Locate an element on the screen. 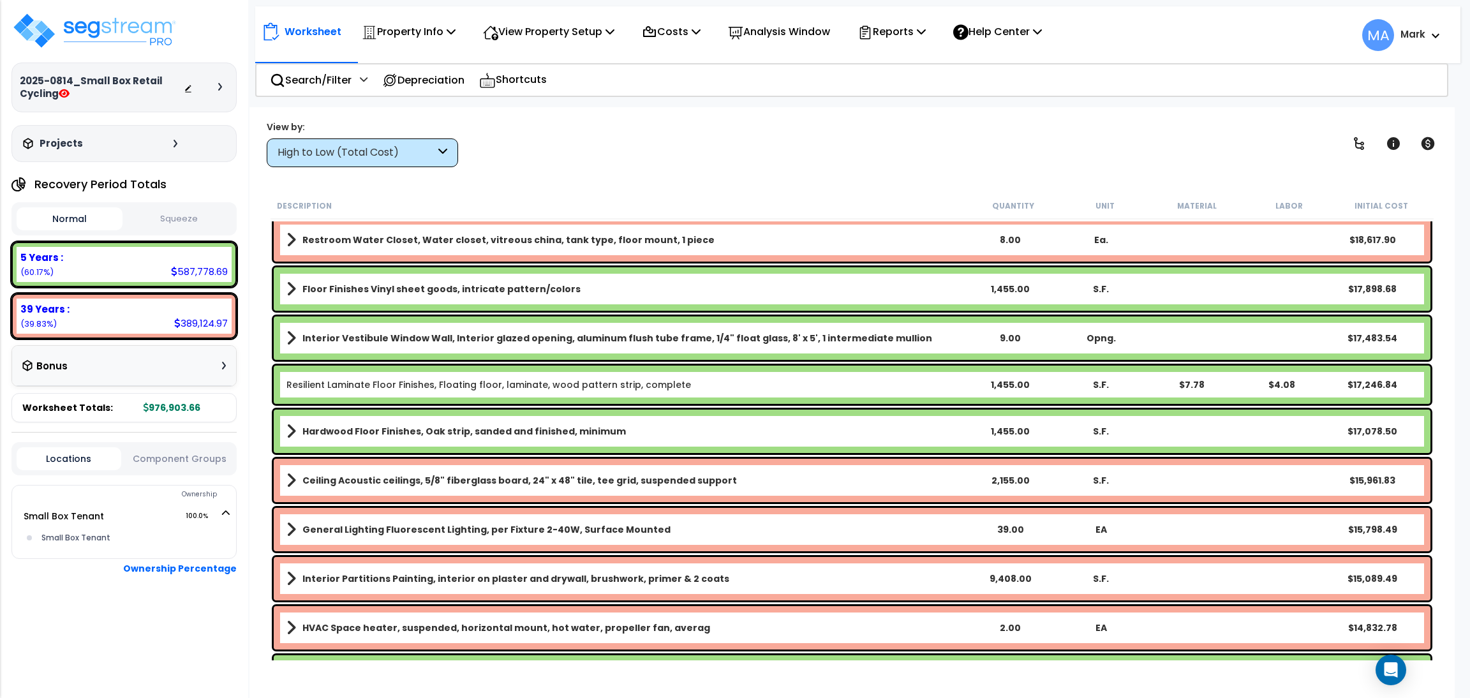 The image size is (1470, 698). div: 2,155.00 is located at coordinates (1011, 481).